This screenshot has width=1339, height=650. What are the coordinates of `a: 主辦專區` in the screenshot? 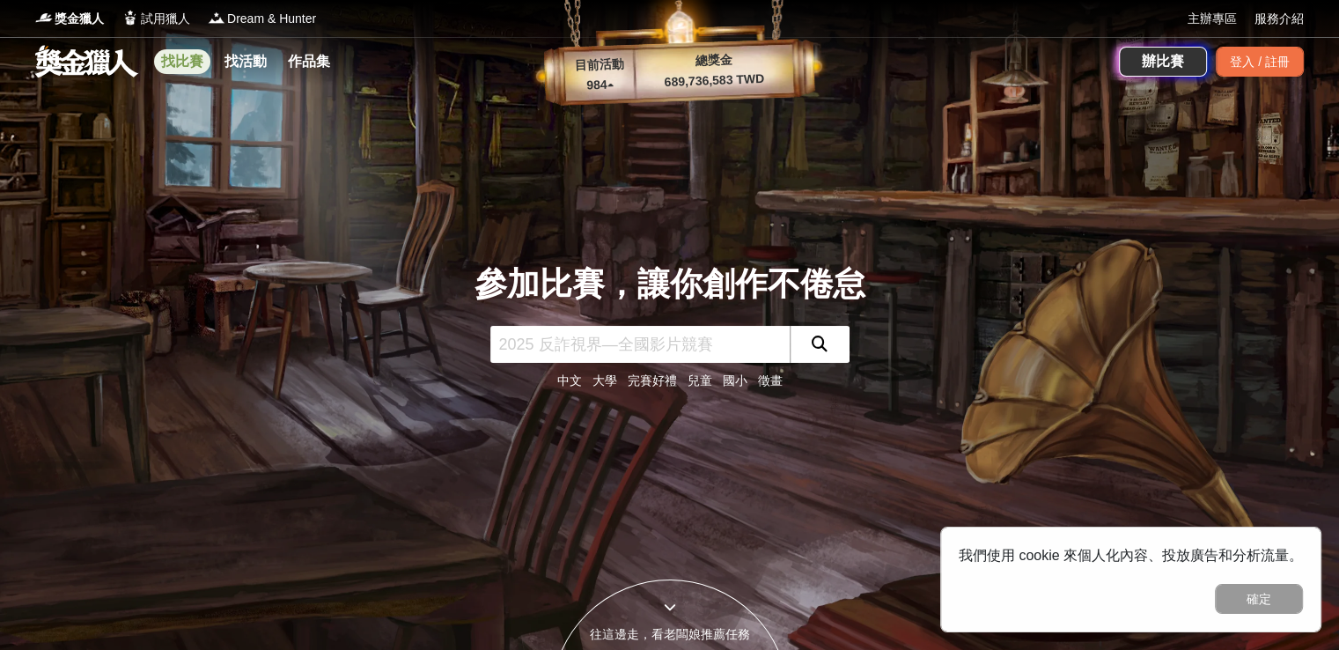 It's located at (1212, 18).